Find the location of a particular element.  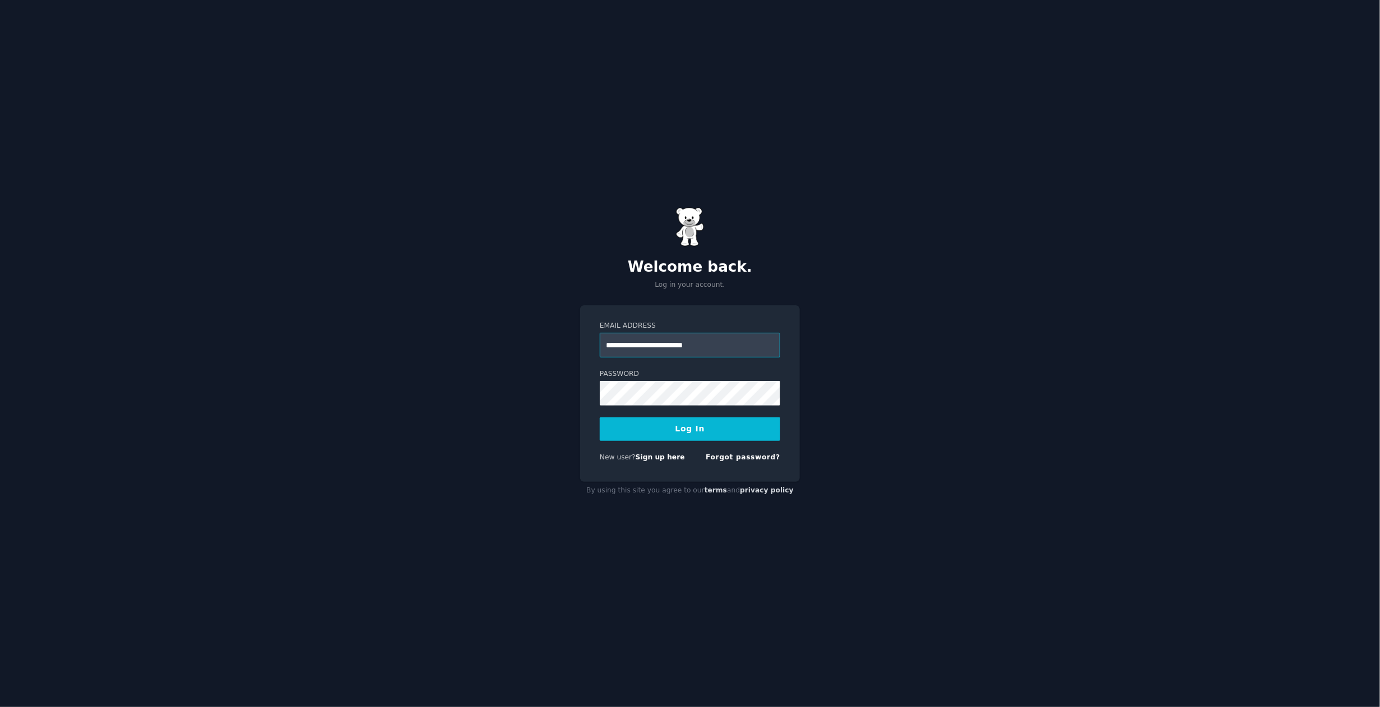

button: Log In is located at coordinates (690, 429).